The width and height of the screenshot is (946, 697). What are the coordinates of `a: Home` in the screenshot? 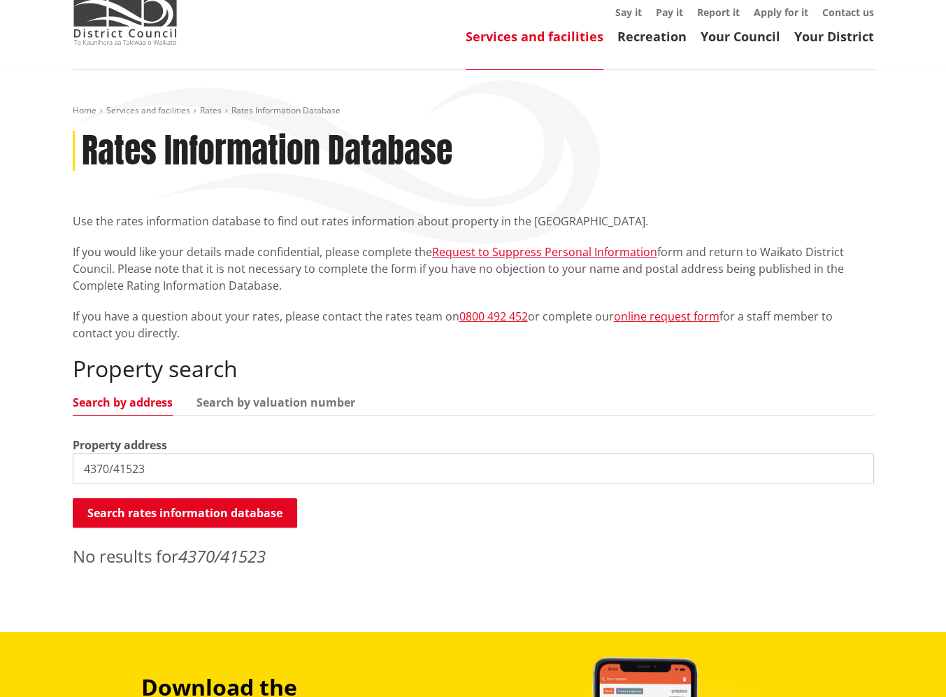 It's located at (85, 110).